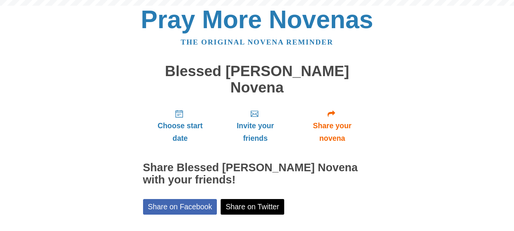 The image size is (514, 231). Describe the element at coordinates (332, 132) in the screenshot. I see `span: Share your novena` at that location.